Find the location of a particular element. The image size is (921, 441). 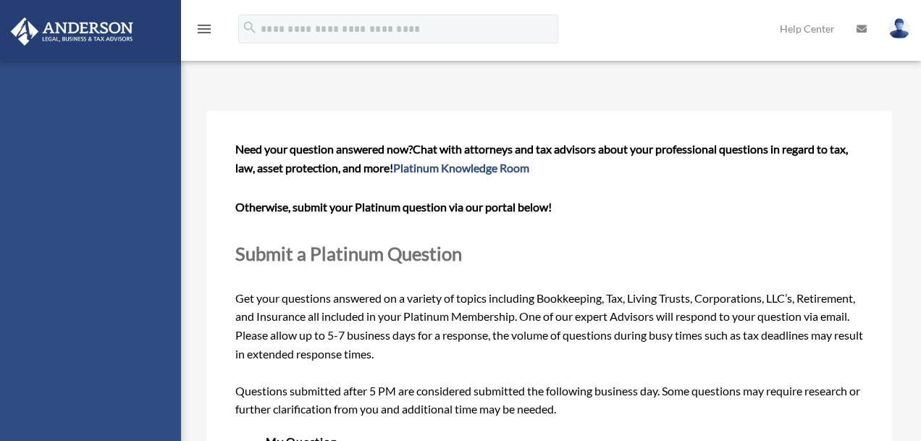

i: menu is located at coordinates (204, 29).